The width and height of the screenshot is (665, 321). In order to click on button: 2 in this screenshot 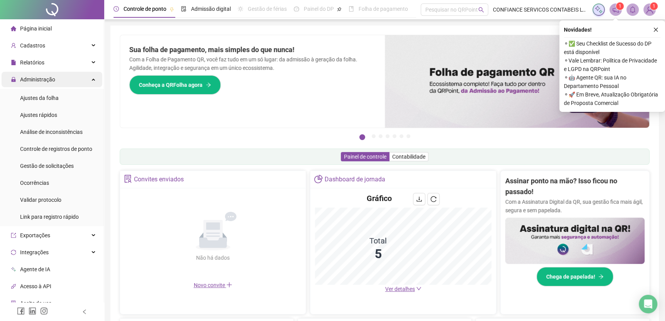, I will do `click(373, 136)`.